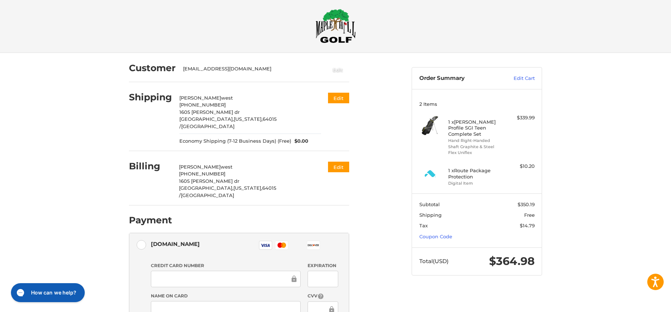 Image resolution: width=671 pixels, height=312 pixels. What do you see at coordinates (46, 12) in the screenshot?
I see `h2: How can we help?` at bounding box center [46, 12].